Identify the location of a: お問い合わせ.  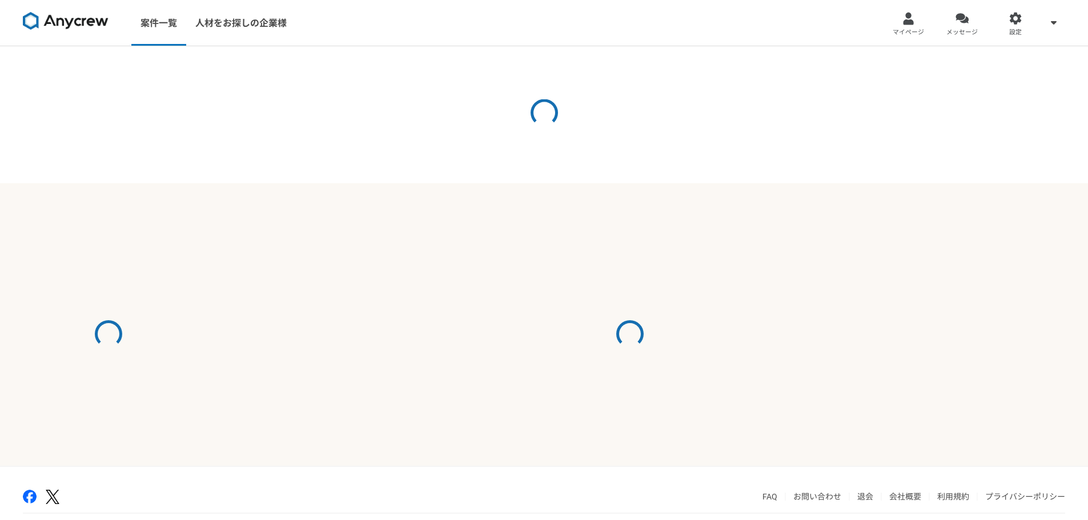
(817, 497).